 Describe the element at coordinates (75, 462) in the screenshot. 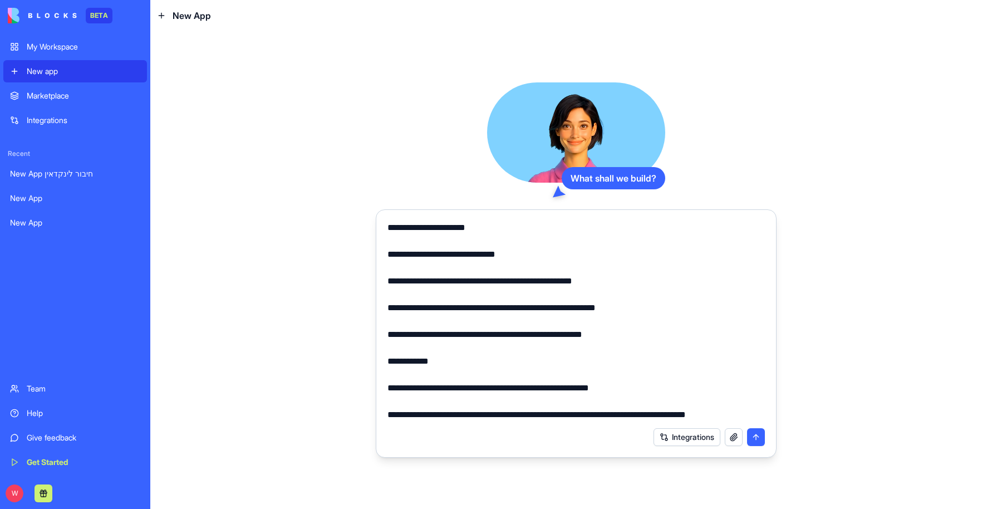

I see `a: Get Started` at that location.